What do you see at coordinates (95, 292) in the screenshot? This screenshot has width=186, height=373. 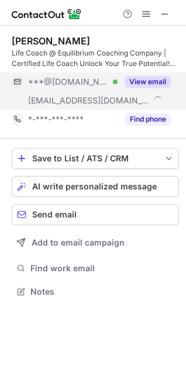 I see `button: Notes` at bounding box center [95, 292].